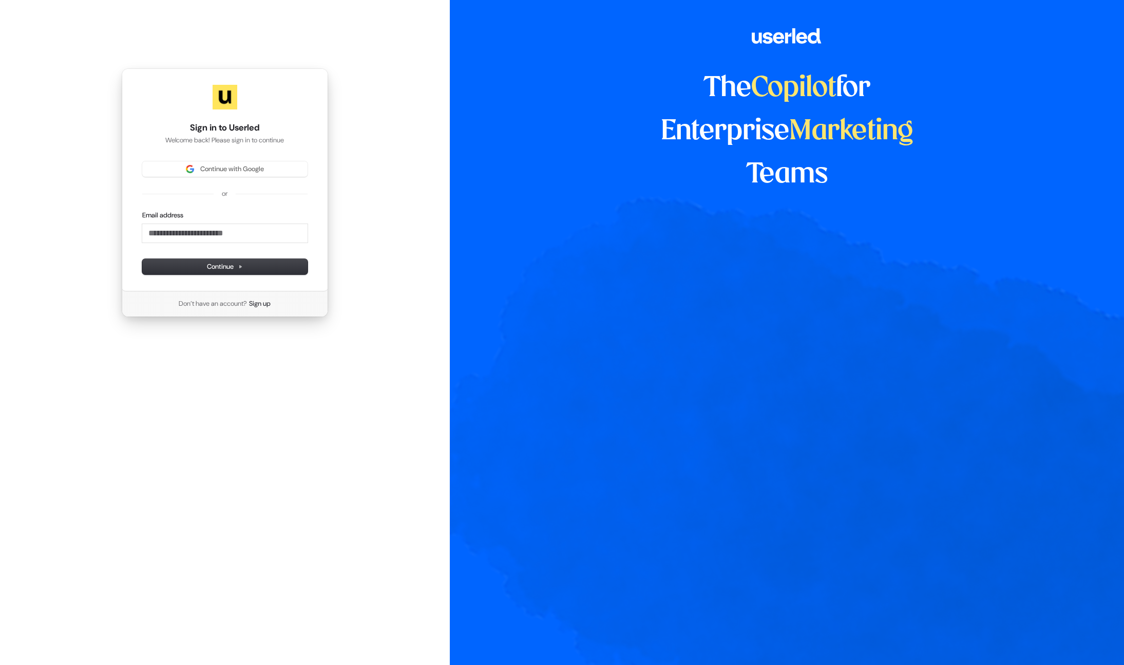 The image size is (1124, 665). What do you see at coordinates (794, 88) in the screenshot?
I see `span: Copilot` at bounding box center [794, 88].